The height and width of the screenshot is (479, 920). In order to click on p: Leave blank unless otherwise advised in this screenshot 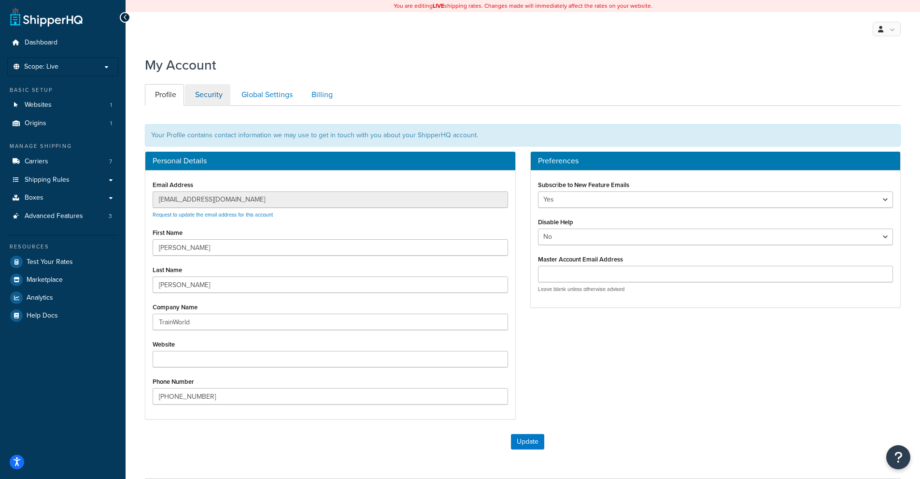, I will do `click(716, 289)`.